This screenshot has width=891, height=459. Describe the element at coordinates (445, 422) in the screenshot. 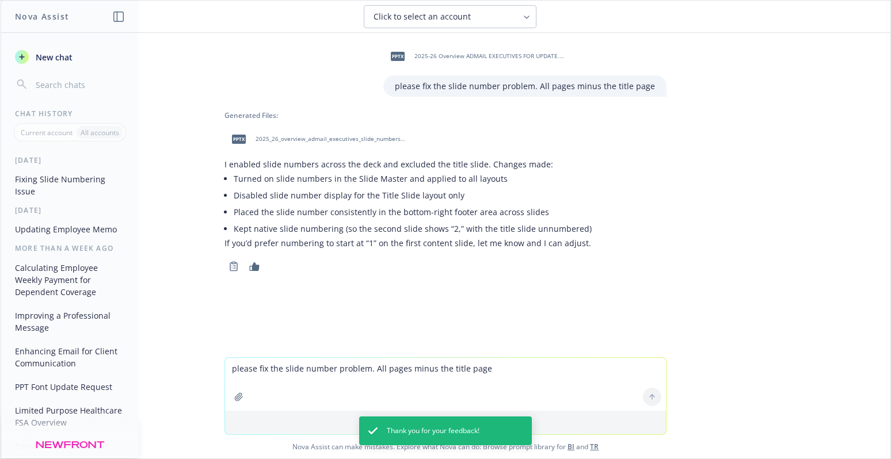

I see `p: Web search is disabled when a file is uploaded` at that location.